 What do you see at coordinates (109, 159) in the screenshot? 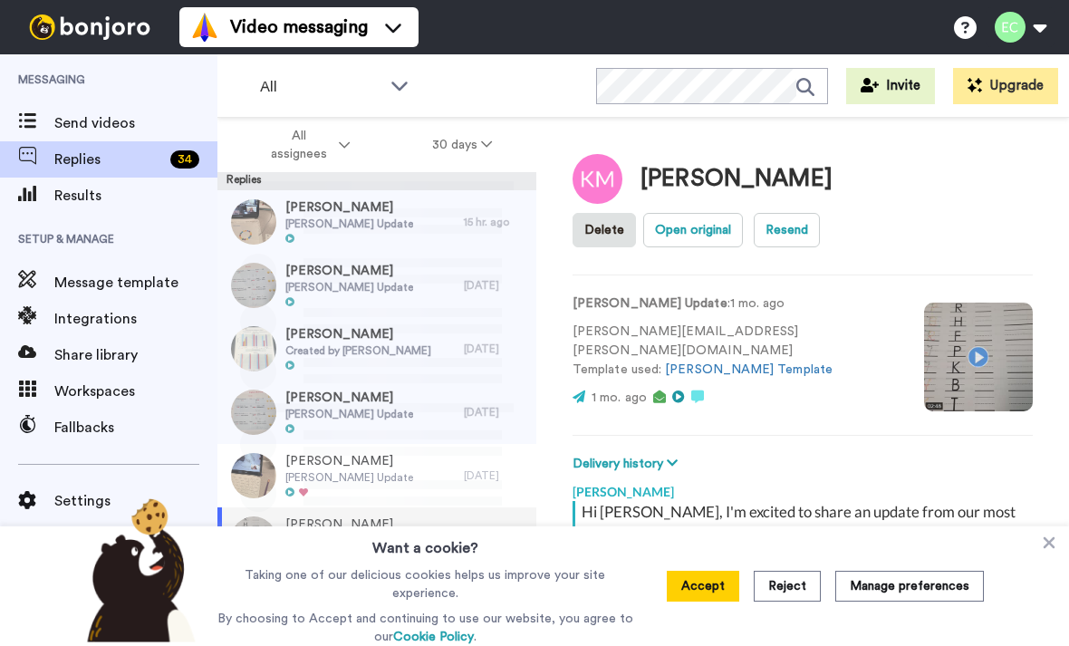
I see `span: Replies` at bounding box center [109, 159].